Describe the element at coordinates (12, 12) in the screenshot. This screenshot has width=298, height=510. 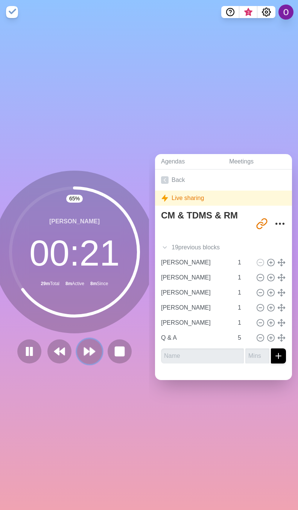
I see `img: timeblocks logo` at that location.